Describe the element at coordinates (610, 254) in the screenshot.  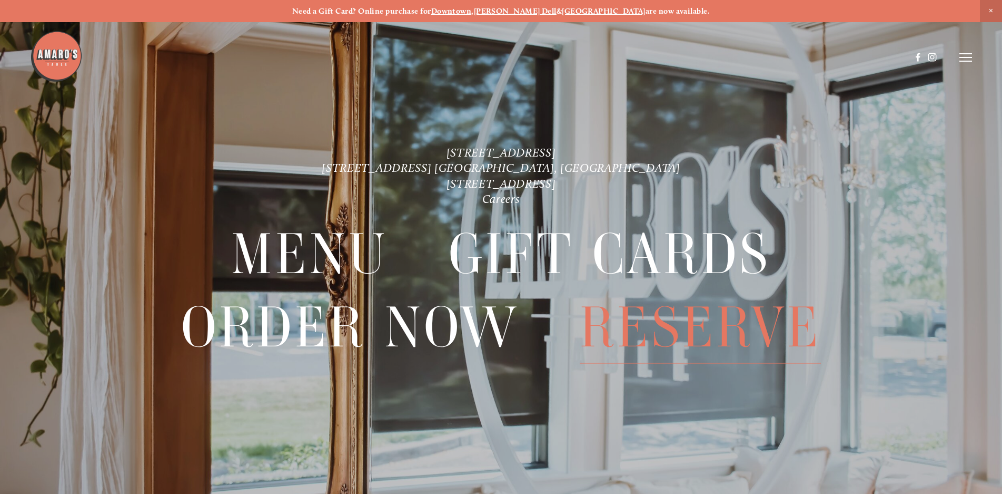
I see `span: Gift Cards` at that location.